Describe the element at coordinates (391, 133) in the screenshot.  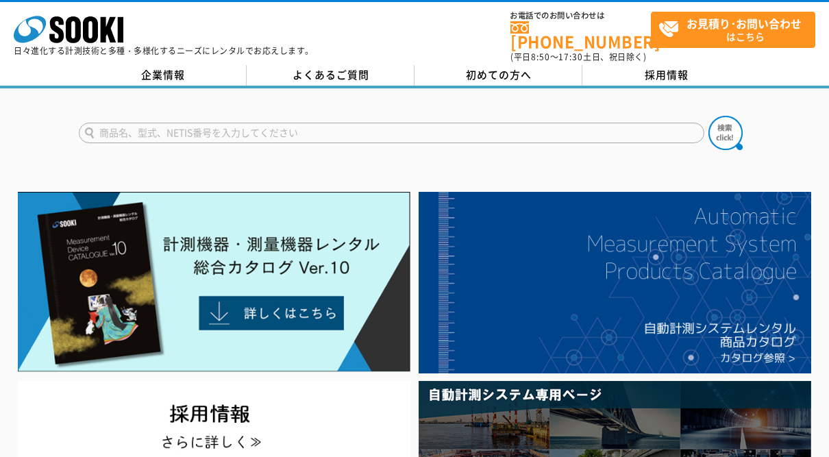
I see `input: 商品名、型式、NETIS番号を入力してください` at that location.